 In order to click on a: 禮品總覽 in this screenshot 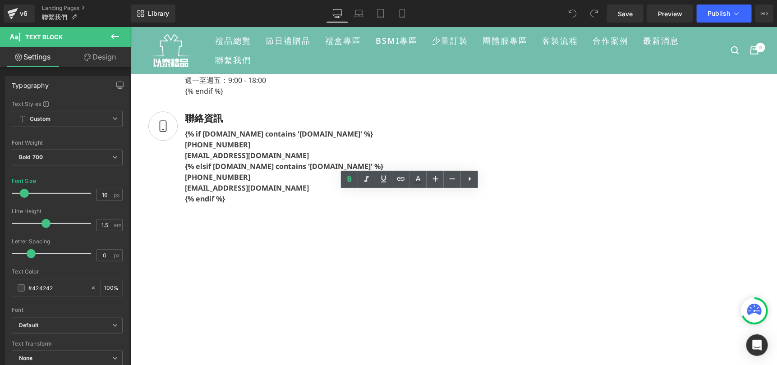, I will do `click(103, 14)`.